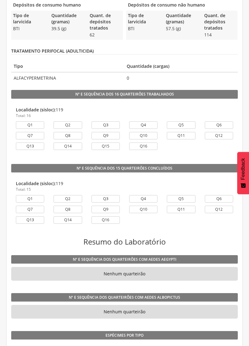 The height and width of the screenshot is (346, 249). What do you see at coordinates (243, 169) in the screenshot?
I see `span: Feedback` at bounding box center [243, 169].